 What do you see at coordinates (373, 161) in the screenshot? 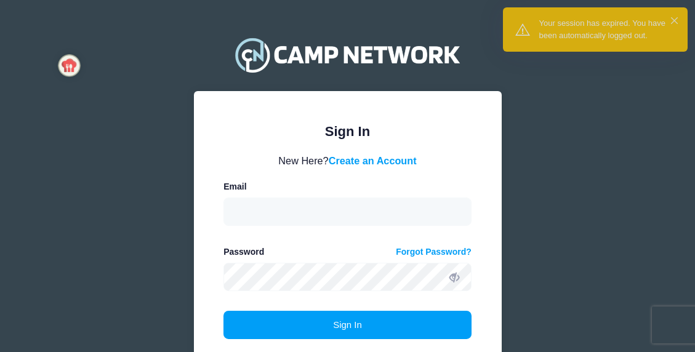
I see `a: Create an Account` at bounding box center [373, 161].